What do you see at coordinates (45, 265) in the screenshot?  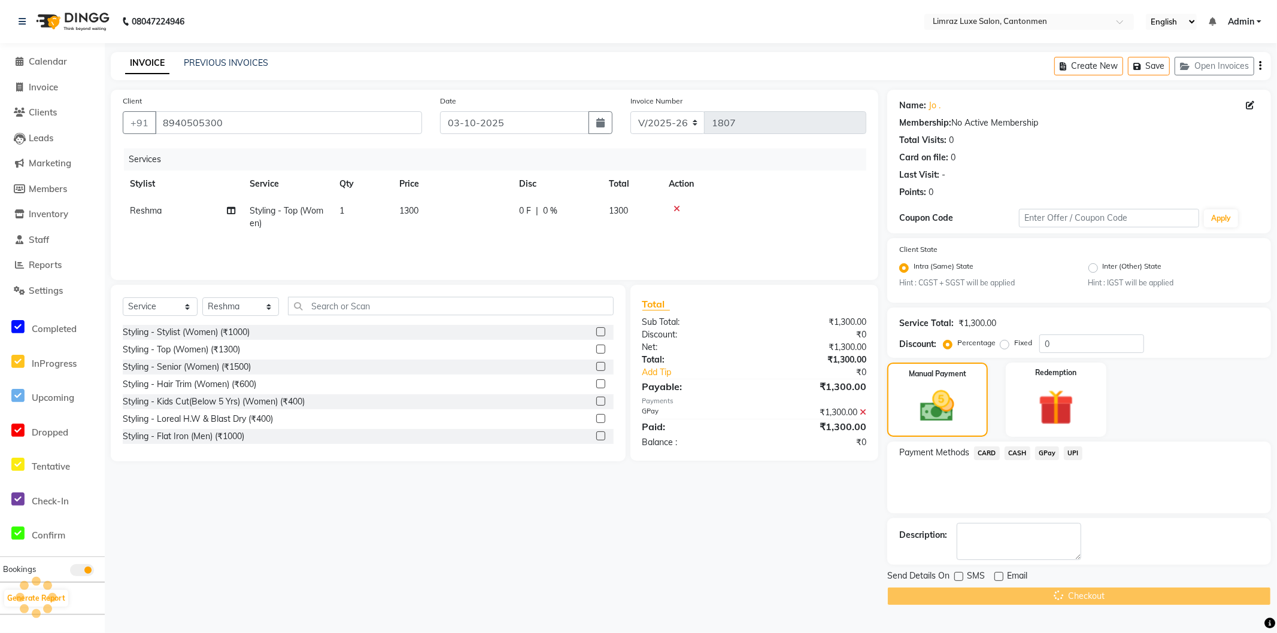 I see `span: Reports` at bounding box center [45, 265].